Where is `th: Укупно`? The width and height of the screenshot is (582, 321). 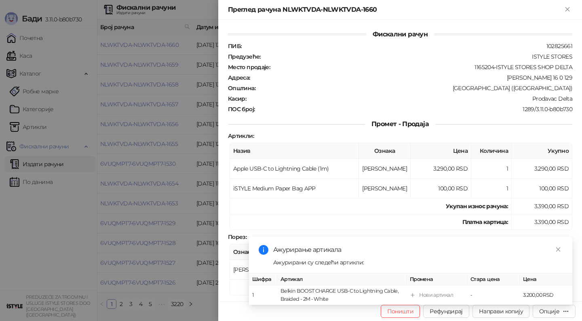
th: Укупно is located at coordinates (542, 151).